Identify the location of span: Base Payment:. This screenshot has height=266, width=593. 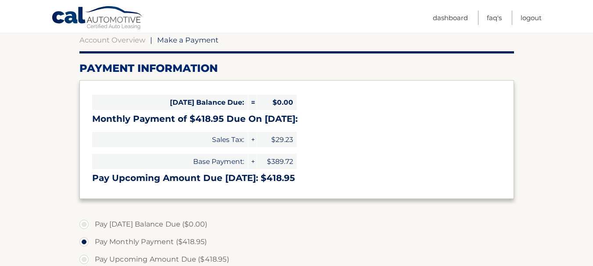
(170, 161).